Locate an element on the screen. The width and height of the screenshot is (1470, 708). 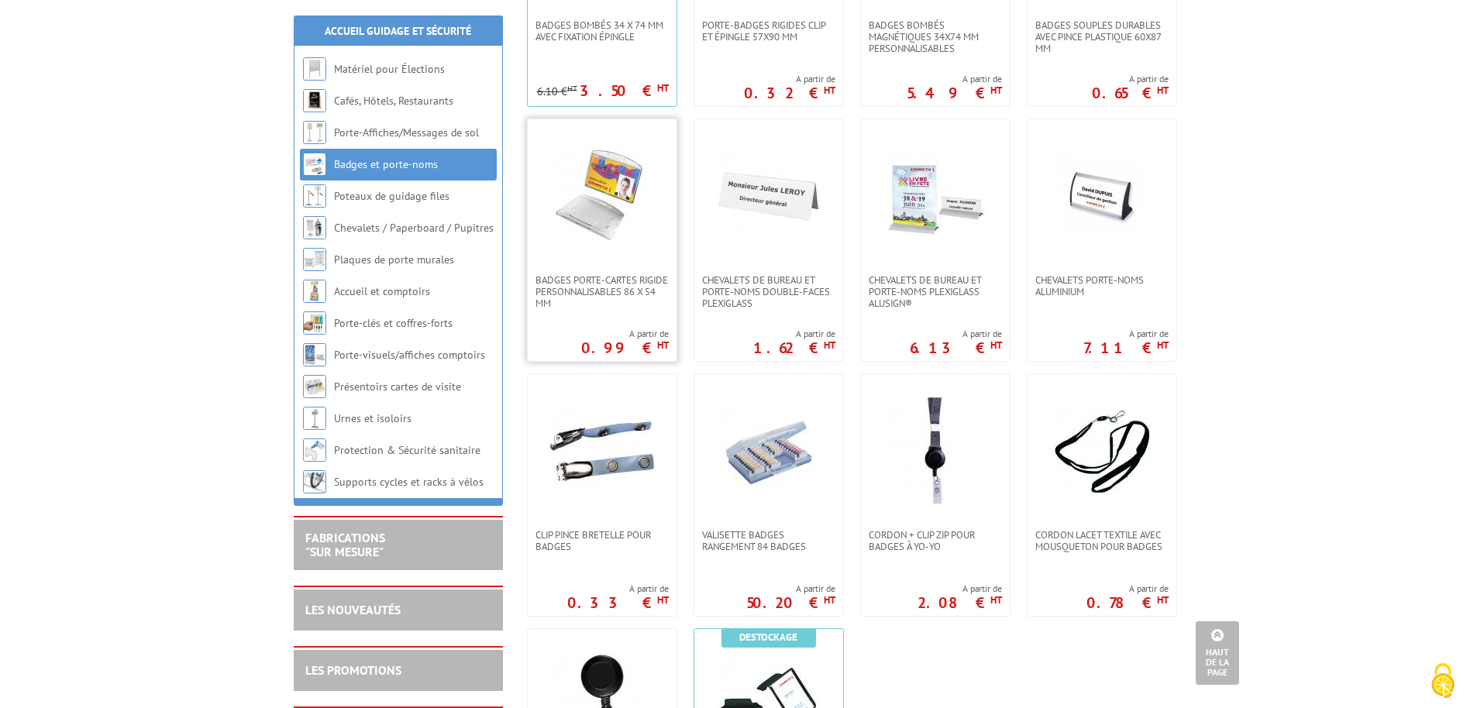
img: Présentoirs cartes de visite is located at coordinates (315, 387).